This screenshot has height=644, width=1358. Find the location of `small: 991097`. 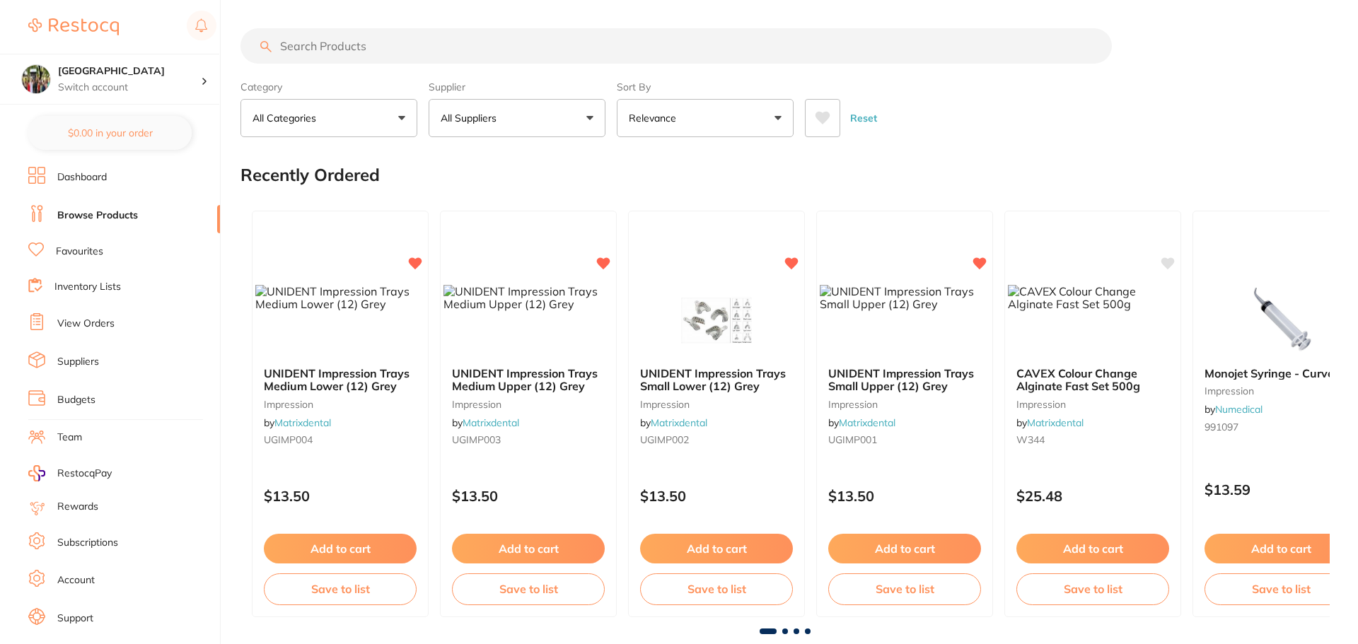

small: 991097 is located at coordinates (1281, 427).